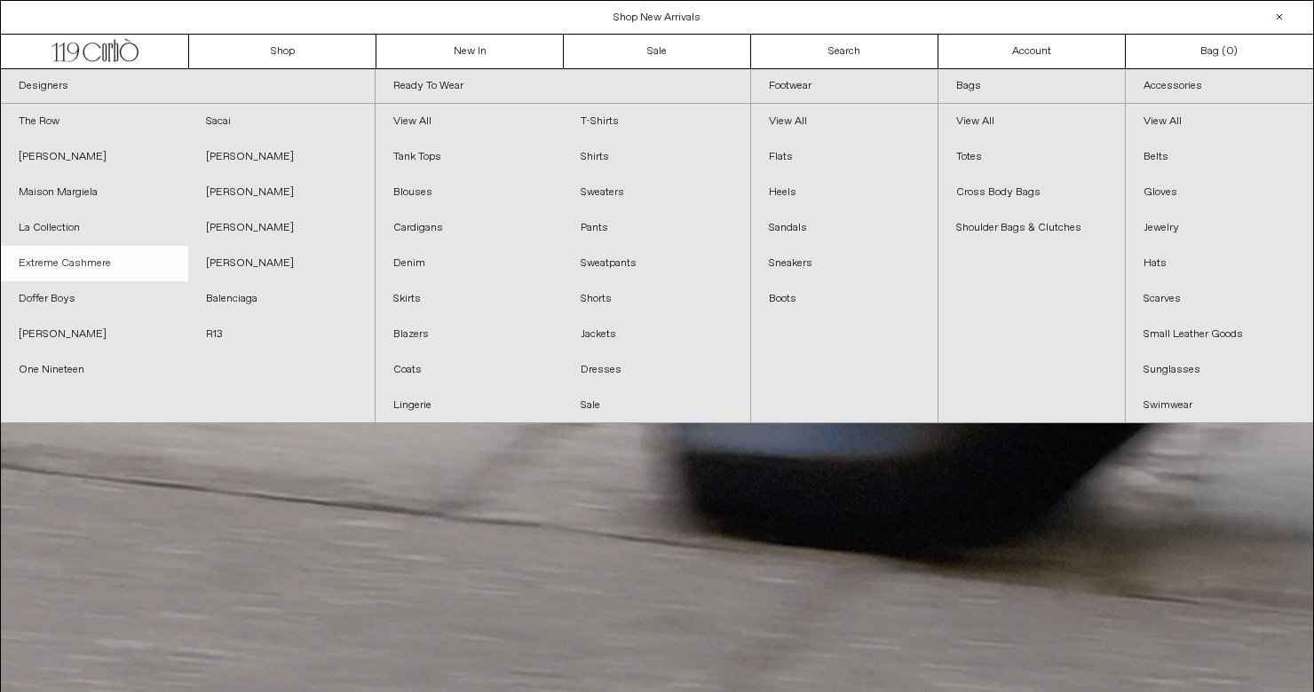 The height and width of the screenshot is (692, 1314). I want to click on a: Jewelry, so click(1219, 228).